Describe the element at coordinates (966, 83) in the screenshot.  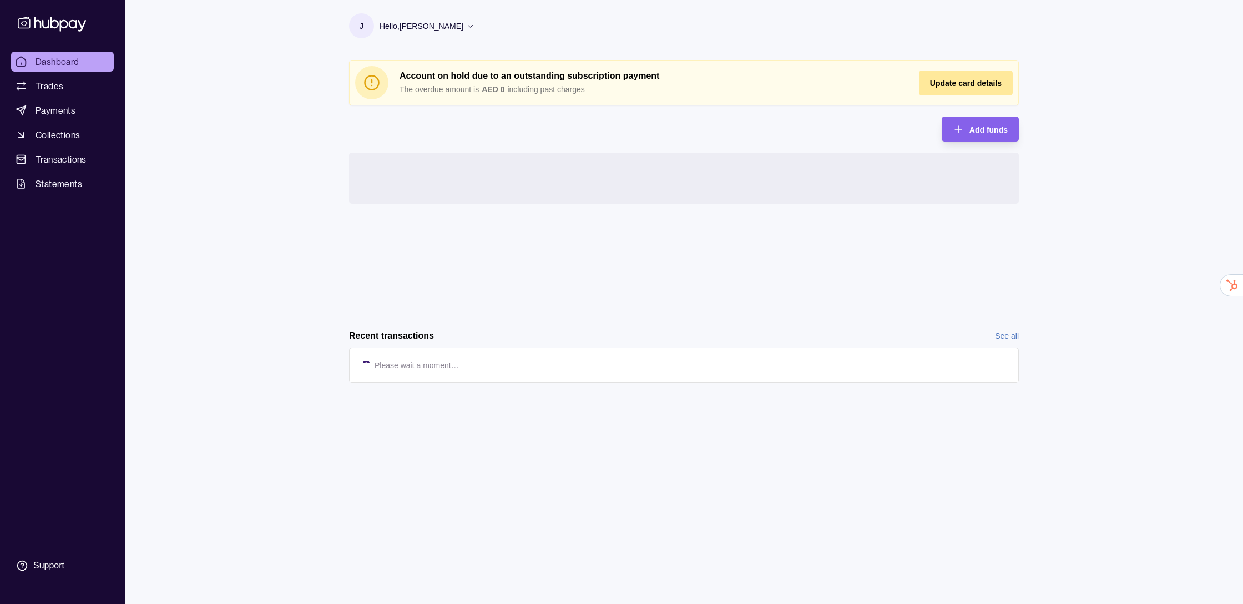
I see `button: Update card details` at that location.